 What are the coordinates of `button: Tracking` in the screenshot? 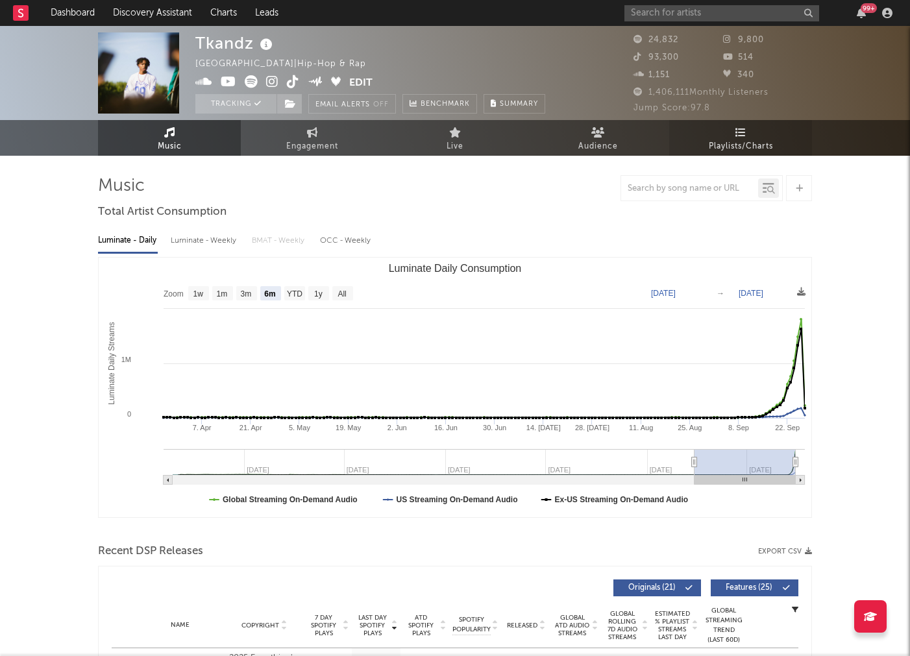 It's located at (236, 104).